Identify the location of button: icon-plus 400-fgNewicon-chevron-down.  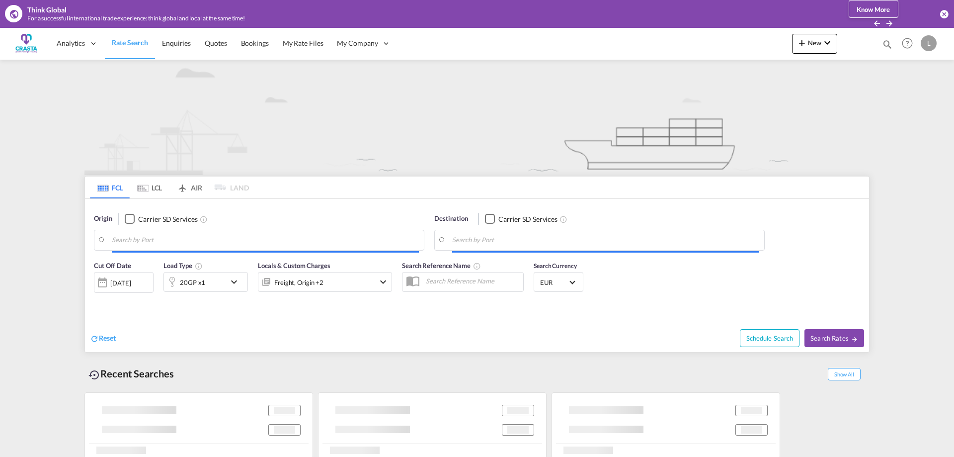
(814, 44).